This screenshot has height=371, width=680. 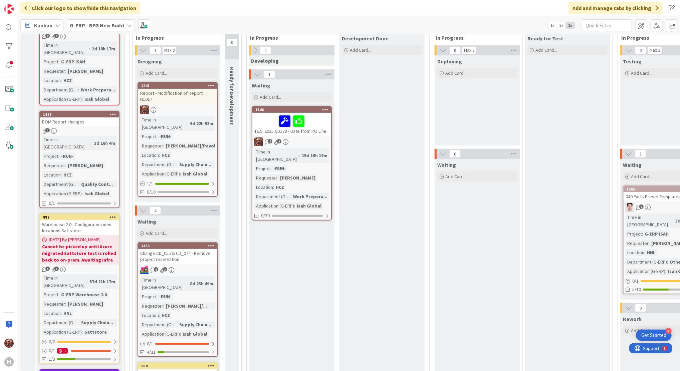 I want to click on span: Developing, so click(x=265, y=61).